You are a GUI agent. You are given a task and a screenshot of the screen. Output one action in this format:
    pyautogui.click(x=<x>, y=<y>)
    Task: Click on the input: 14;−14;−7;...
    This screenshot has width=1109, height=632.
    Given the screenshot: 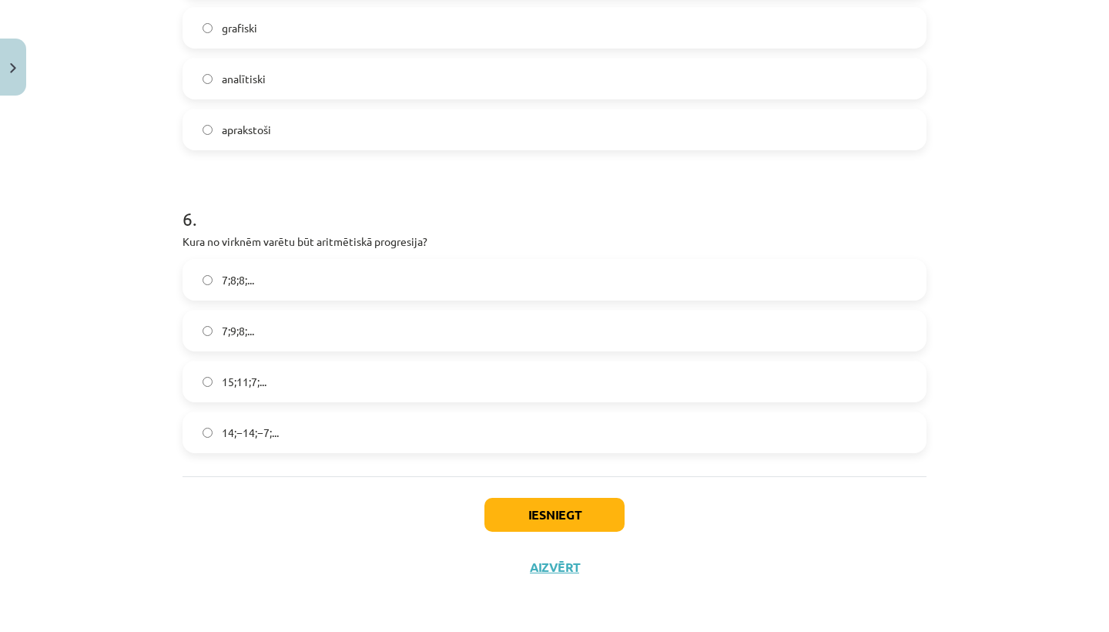 What is the action you would take?
    pyautogui.click(x=207, y=432)
    